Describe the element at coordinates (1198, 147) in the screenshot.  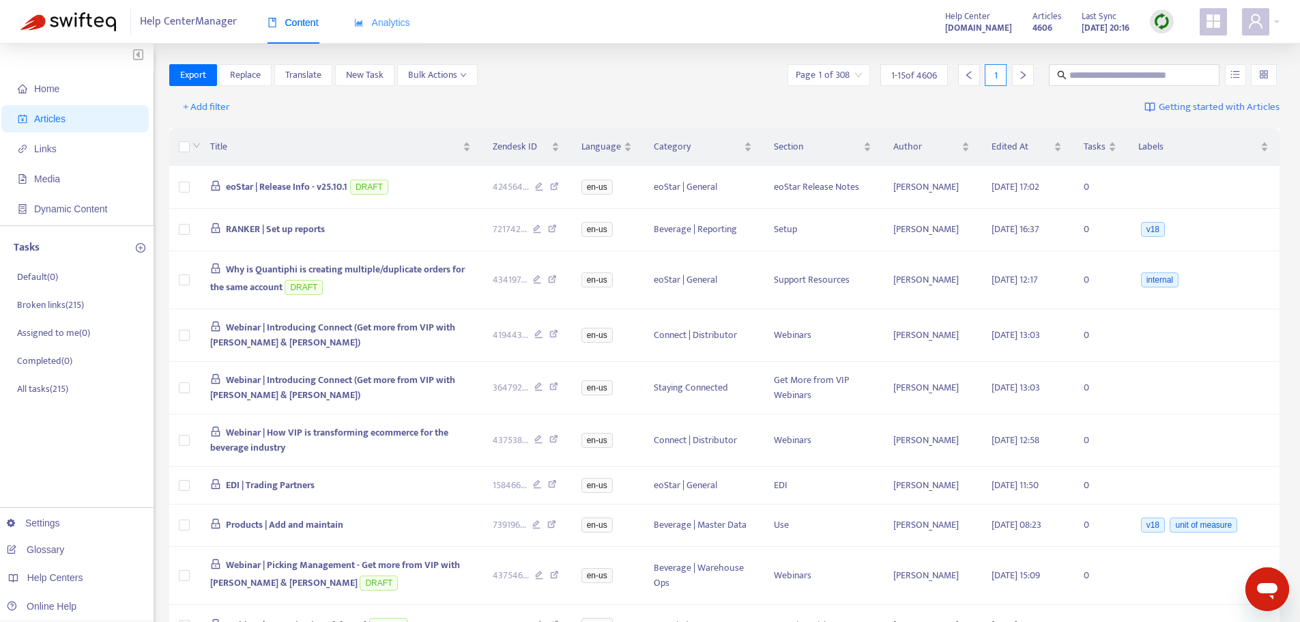
I see `span: Labels` at that location.